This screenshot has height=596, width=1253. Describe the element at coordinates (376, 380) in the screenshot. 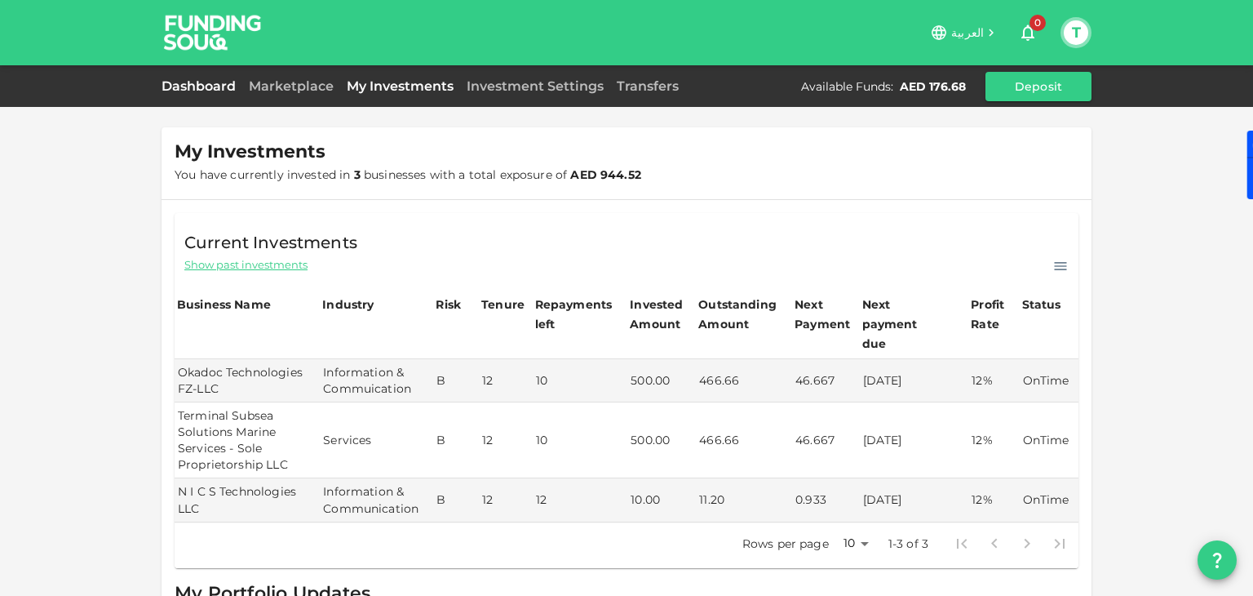

I see `td: Information & Commuication` at that location.